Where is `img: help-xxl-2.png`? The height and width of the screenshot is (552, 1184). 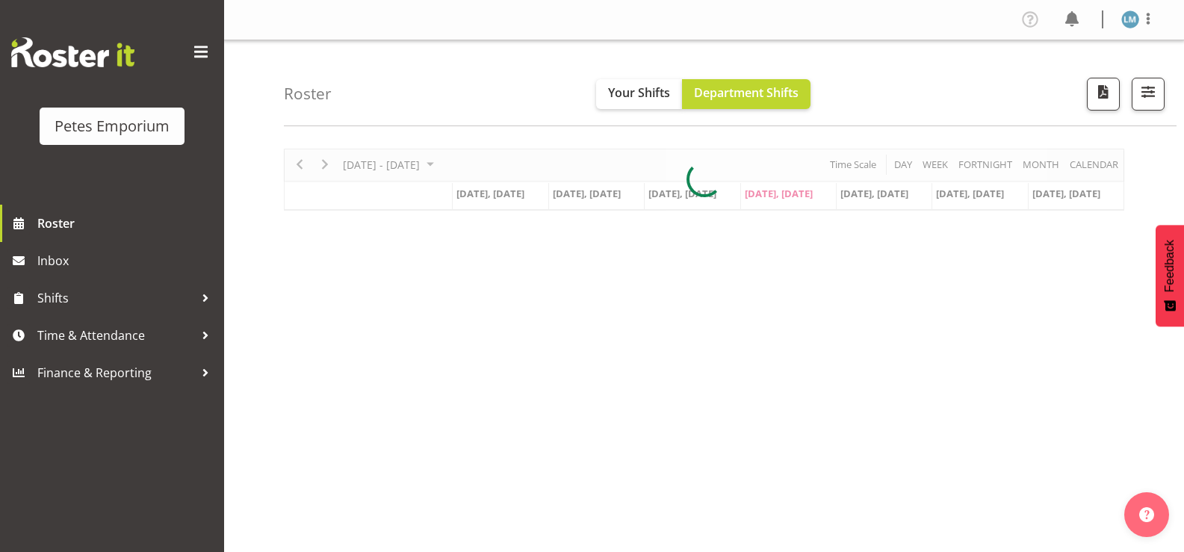
img: help-xxl-2.png is located at coordinates (1146, 515).